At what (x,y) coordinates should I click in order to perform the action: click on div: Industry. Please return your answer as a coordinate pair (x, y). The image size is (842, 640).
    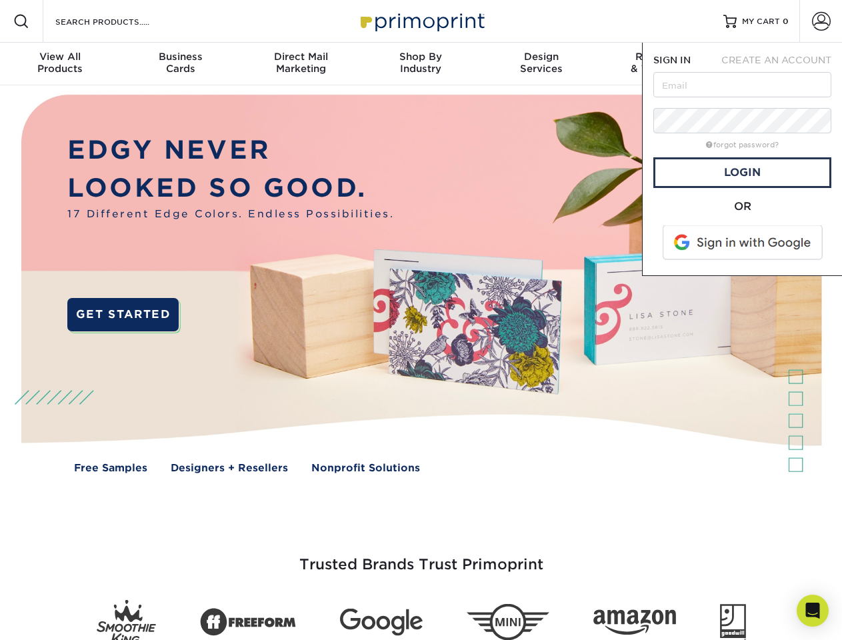
    Looking at the image, I should click on (421, 63).